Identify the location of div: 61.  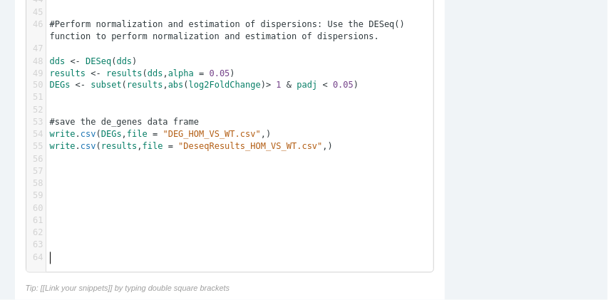
(36, 221).